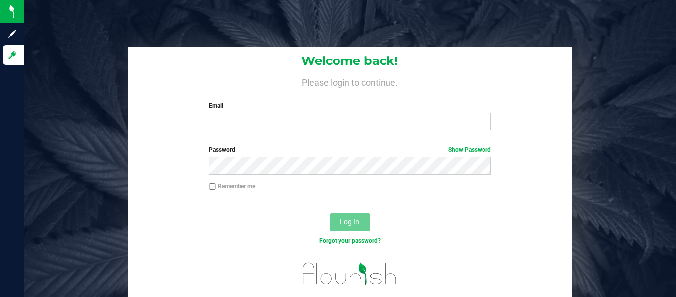 Image resolution: width=676 pixels, height=297 pixels. I want to click on input: Remember me, so click(212, 187).